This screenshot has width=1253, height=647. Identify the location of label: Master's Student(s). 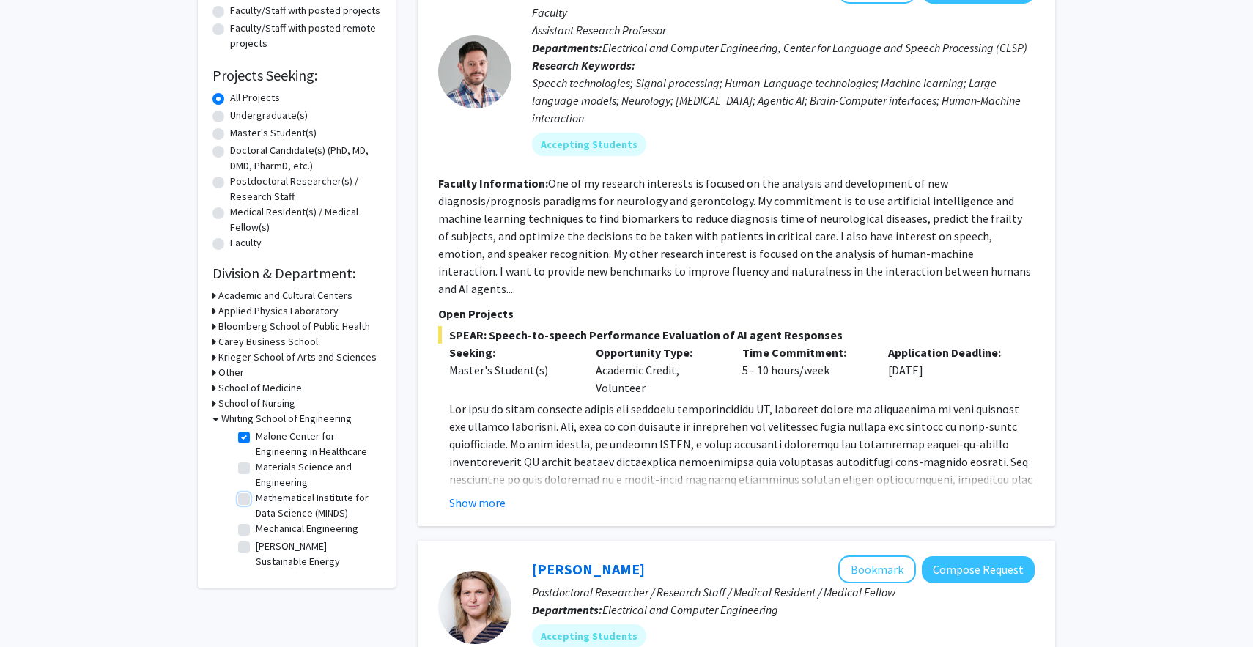
(273, 133).